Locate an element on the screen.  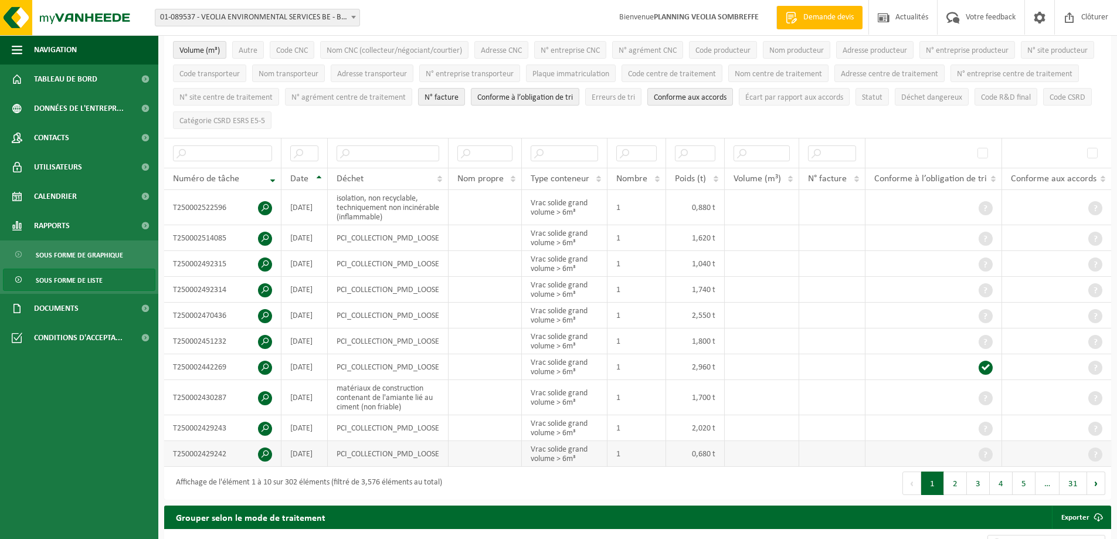
button: AutreAutre: Activate to sort is located at coordinates (248, 50).